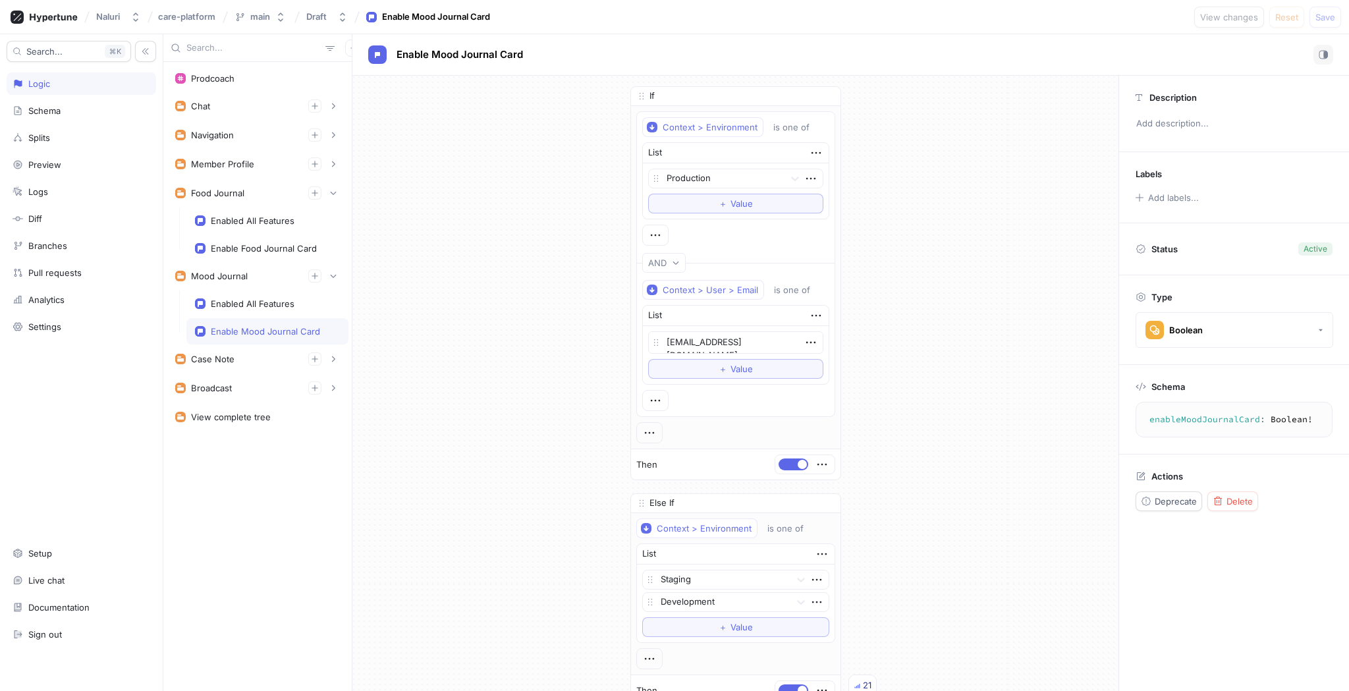 This screenshot has height=691, width=1349. Describe the element at coordinates (664, 263) in the screenshot. I see `button: AND` at that location.